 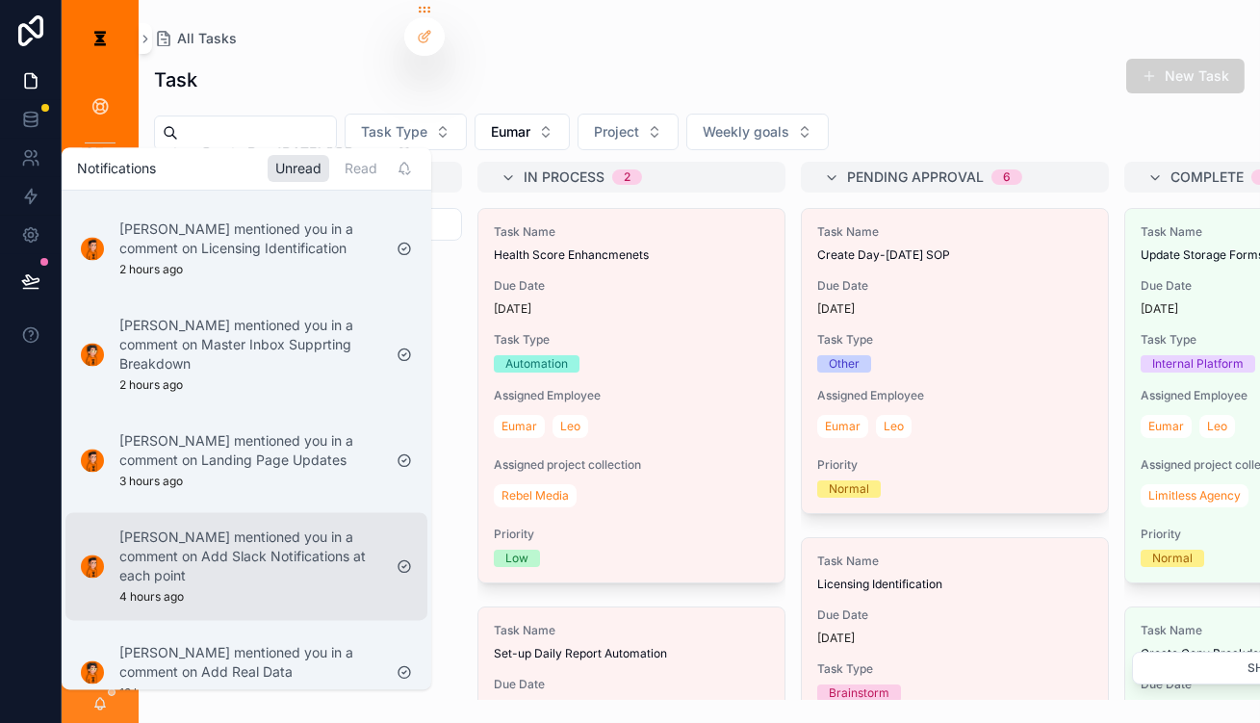 What do you see at coordinates (631, 654) in the screenshot?
I see `span: Set-up Daily Report Automation` at bounding box center [631, 654].